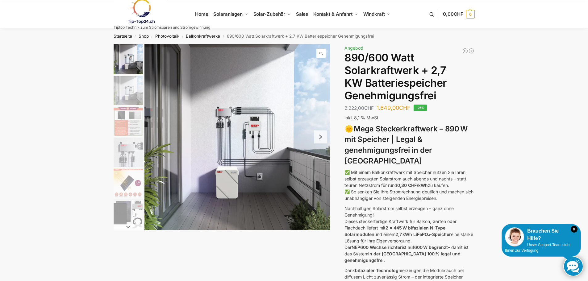 This screenshot has width=588, height=281. What do you see at coordinates (379, 271) in the screenshot?
I see `strong: bifazialer Technologie` at bounding box center [379, 271].